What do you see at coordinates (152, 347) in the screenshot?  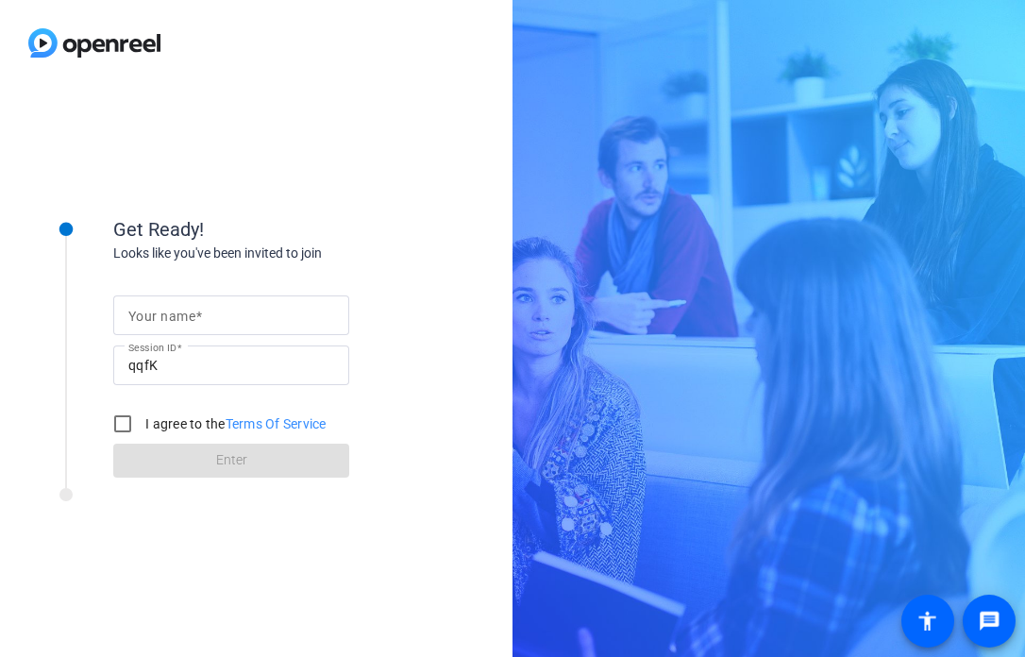 I see `mat-label: Session ID` at bounding box center [152, 347].